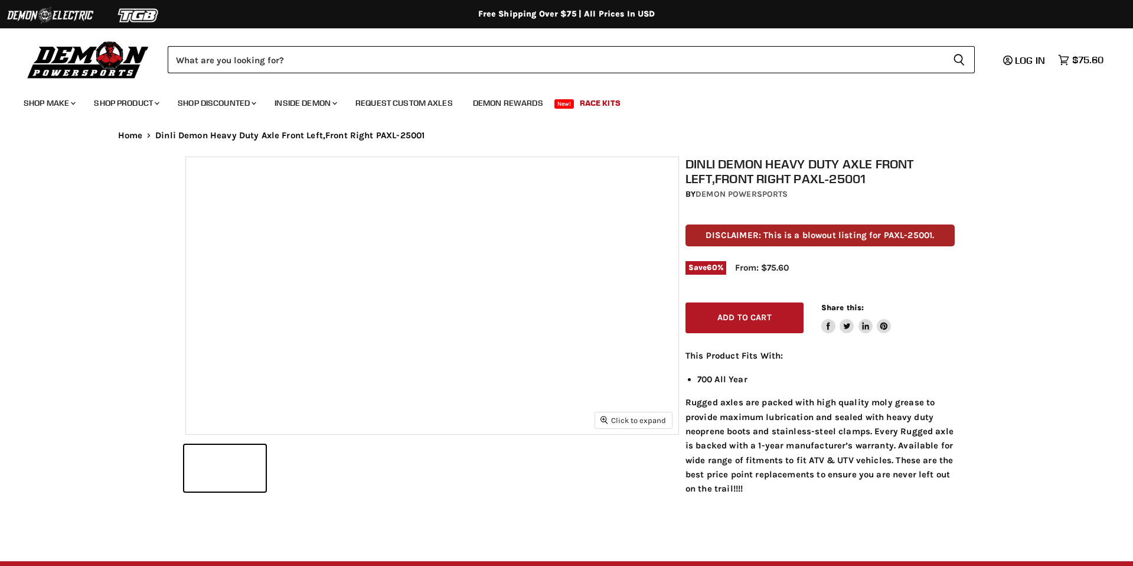 The image size is (1133, 566). What do you see at coordinates (565, 104) in the screenshot?
I see `span: New!` at bounding box center [565, 104].